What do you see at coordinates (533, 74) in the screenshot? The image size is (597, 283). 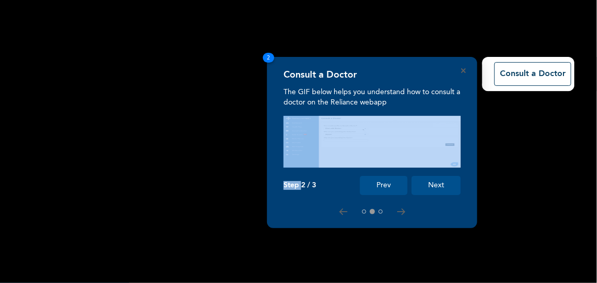 I see `button: Consult a Doctor` at bounding box center [533, 74].